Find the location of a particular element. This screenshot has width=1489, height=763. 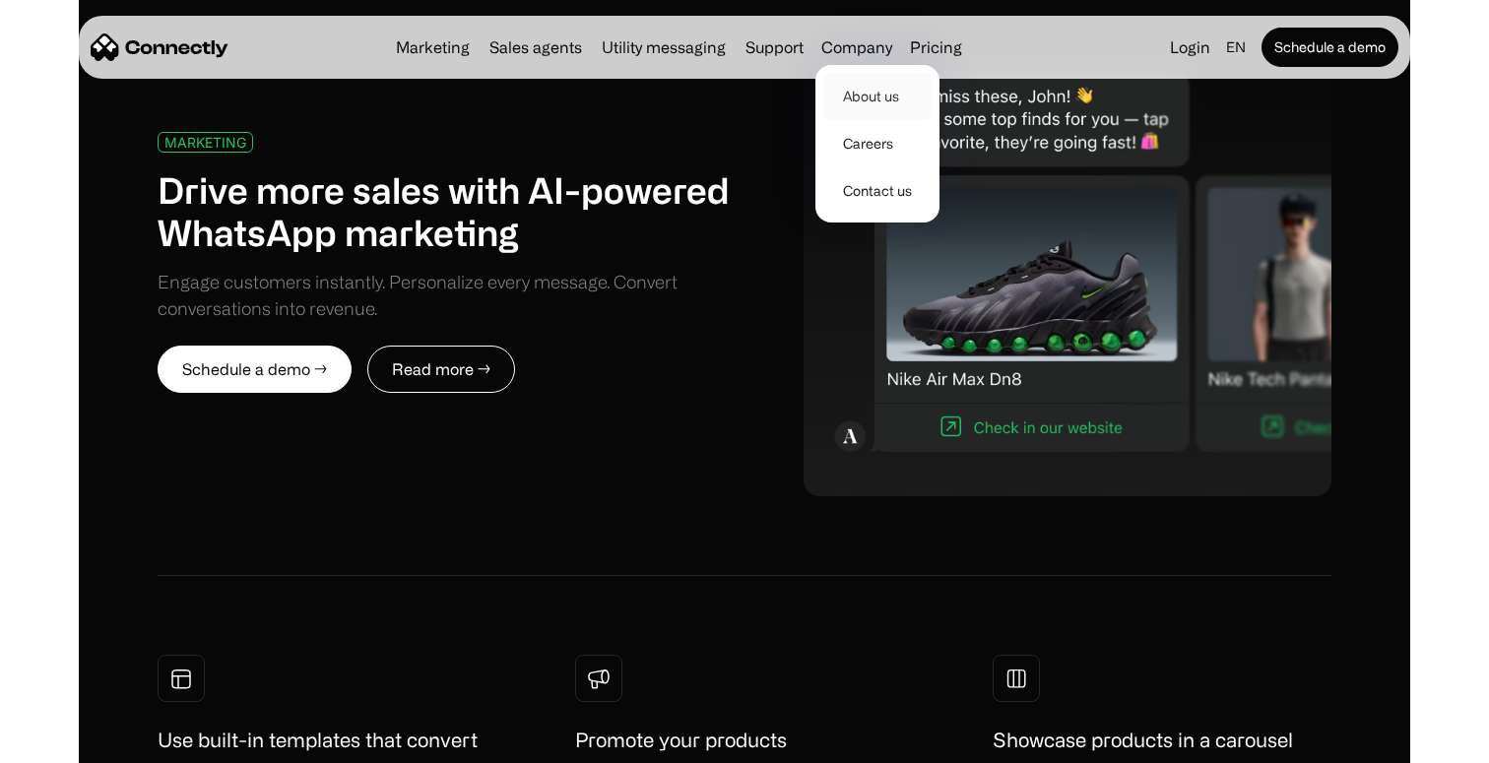

a: Schedule a demo is located at coordinates (1330, 47).